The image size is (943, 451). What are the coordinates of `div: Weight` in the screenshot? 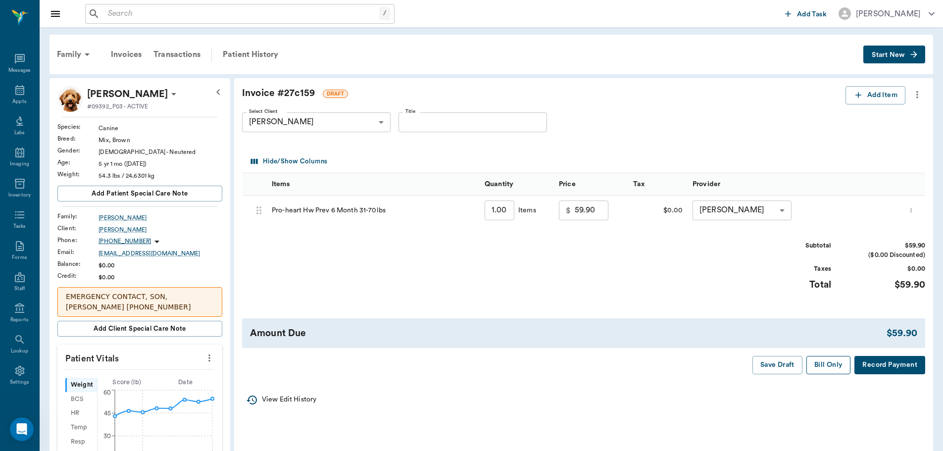 It's located at (81, 385).